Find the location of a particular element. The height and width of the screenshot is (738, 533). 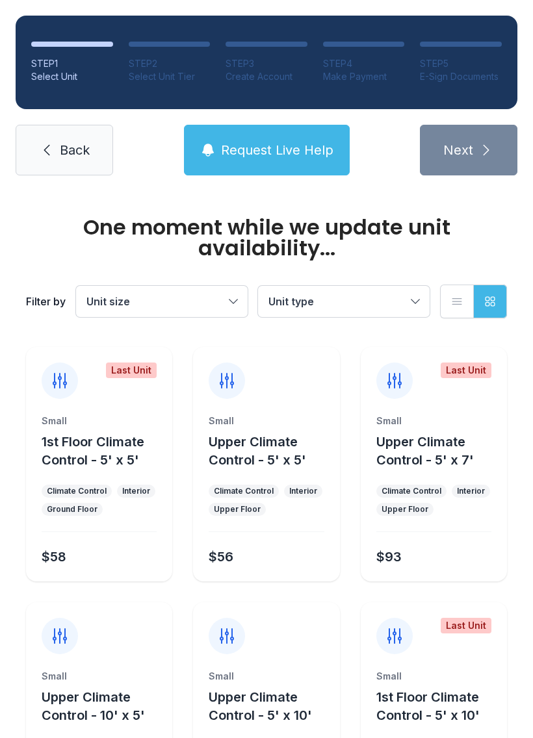

div: $56 is located at coordinates (221, 557).